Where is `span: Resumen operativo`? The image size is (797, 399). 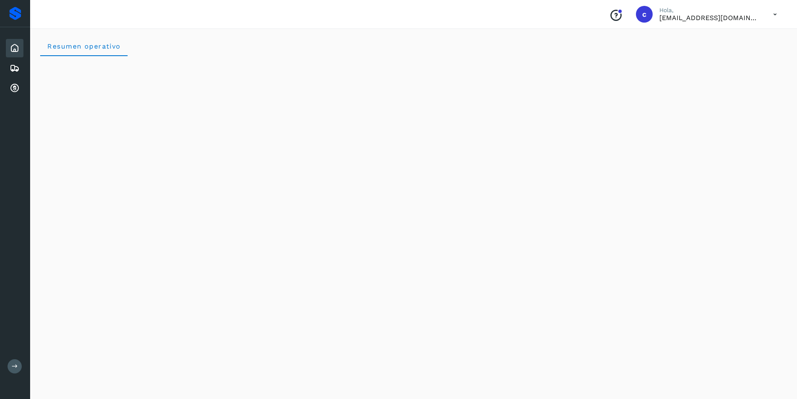 span: Resumen operativo is located at coordinates (84, 46).